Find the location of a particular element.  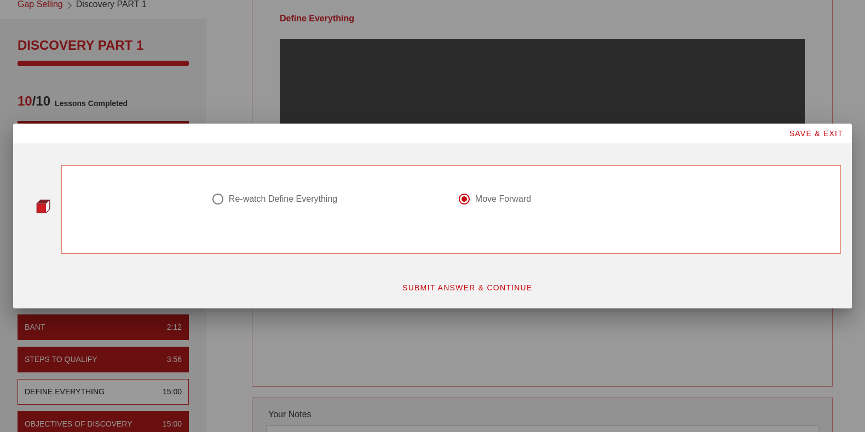

button: SAVE & EXIT is located at coordinates (816, 134).